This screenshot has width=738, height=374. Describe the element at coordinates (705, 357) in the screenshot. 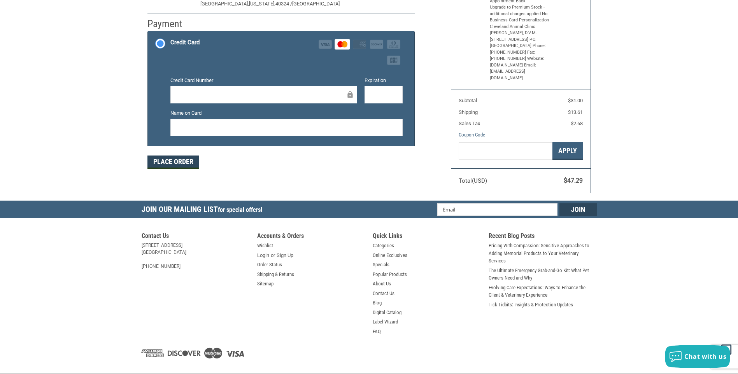

I see `span: Chat with us` at that location.